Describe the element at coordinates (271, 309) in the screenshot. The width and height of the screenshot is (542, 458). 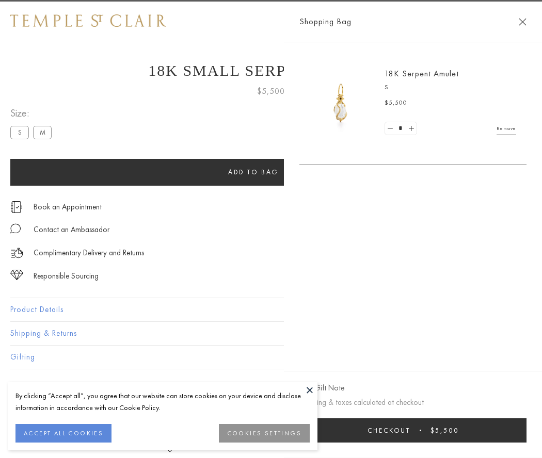
I see `button: Product Details` at that location.